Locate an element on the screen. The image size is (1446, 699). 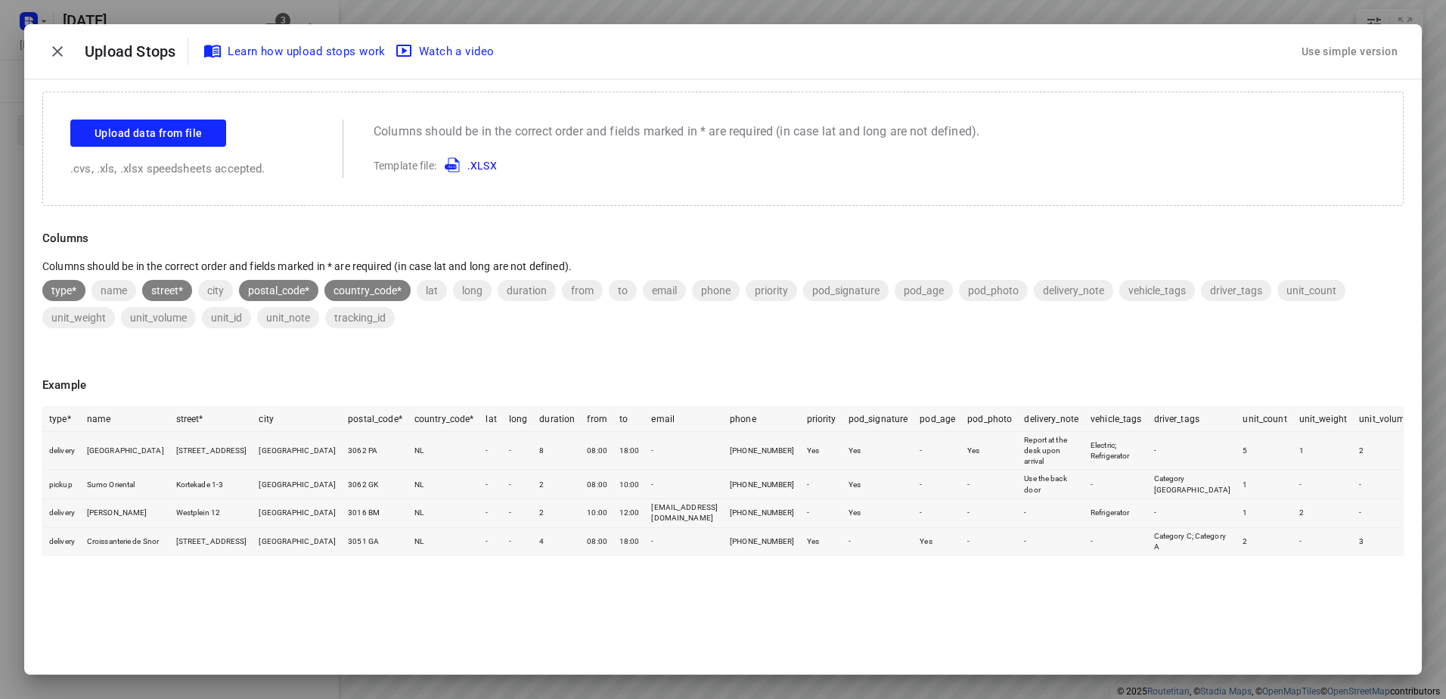
td: 18:00 is located at coordinates (629, 541).